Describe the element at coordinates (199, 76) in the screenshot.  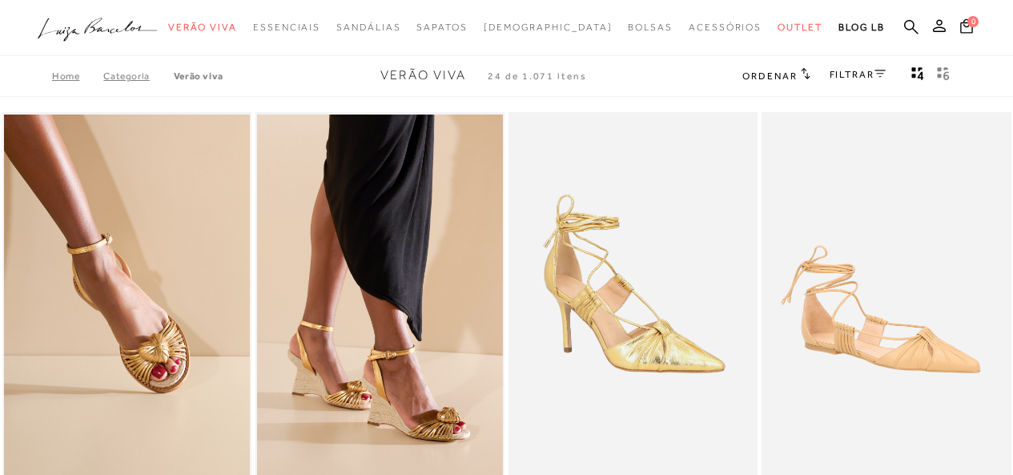
I see `a: Verão Viva` at that location.